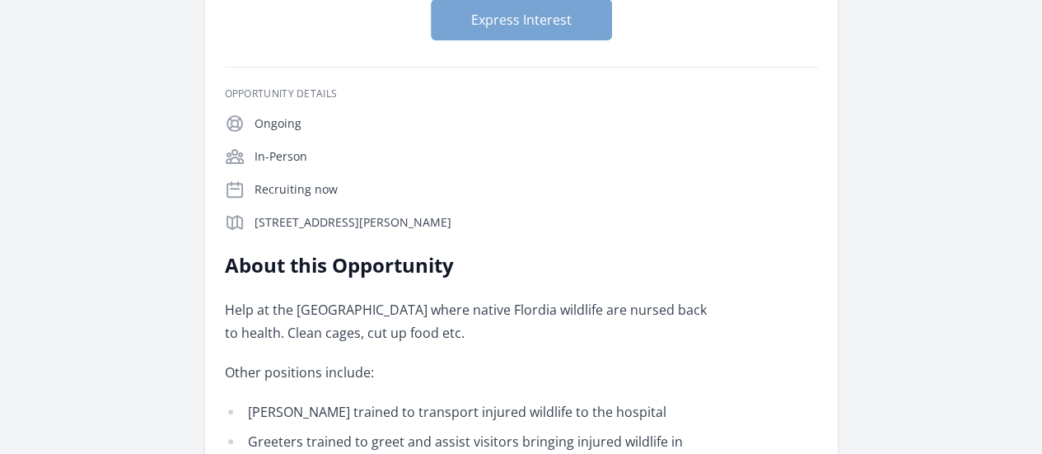 The image size is (1042, 454). I want to click on h3: Opportunity Details, so click(521, 94).